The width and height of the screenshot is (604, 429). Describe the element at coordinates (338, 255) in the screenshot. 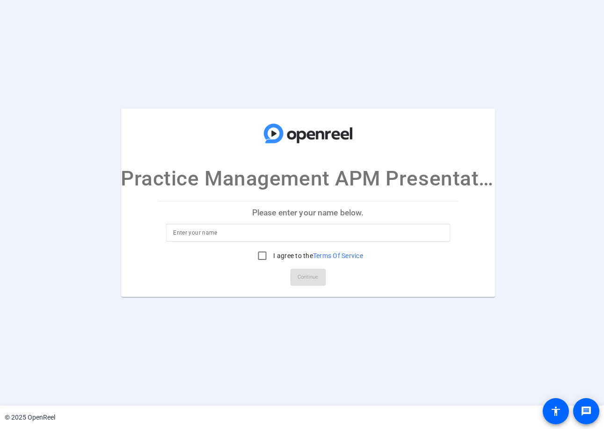

I see `a: Terms Of Service` at that location.